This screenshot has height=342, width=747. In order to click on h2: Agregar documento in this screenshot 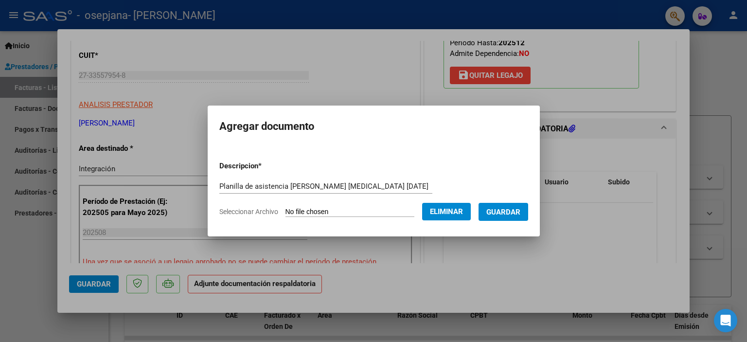, I will do `click(374, 126)`.